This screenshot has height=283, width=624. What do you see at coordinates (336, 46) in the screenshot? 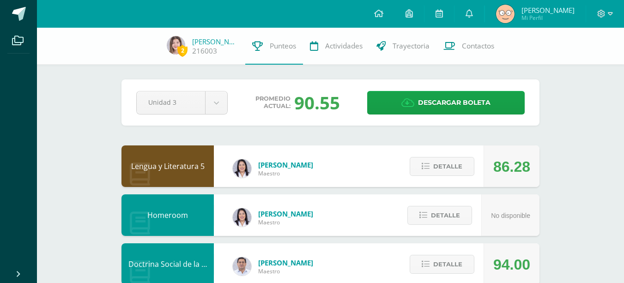
I see `a: Actividades` at bounding box center [336, 46].